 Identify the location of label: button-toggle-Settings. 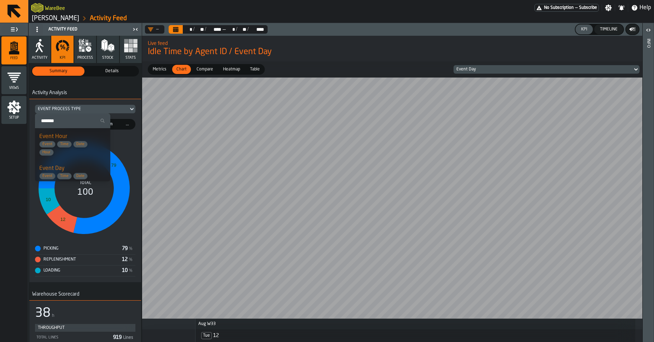
(609, 8).